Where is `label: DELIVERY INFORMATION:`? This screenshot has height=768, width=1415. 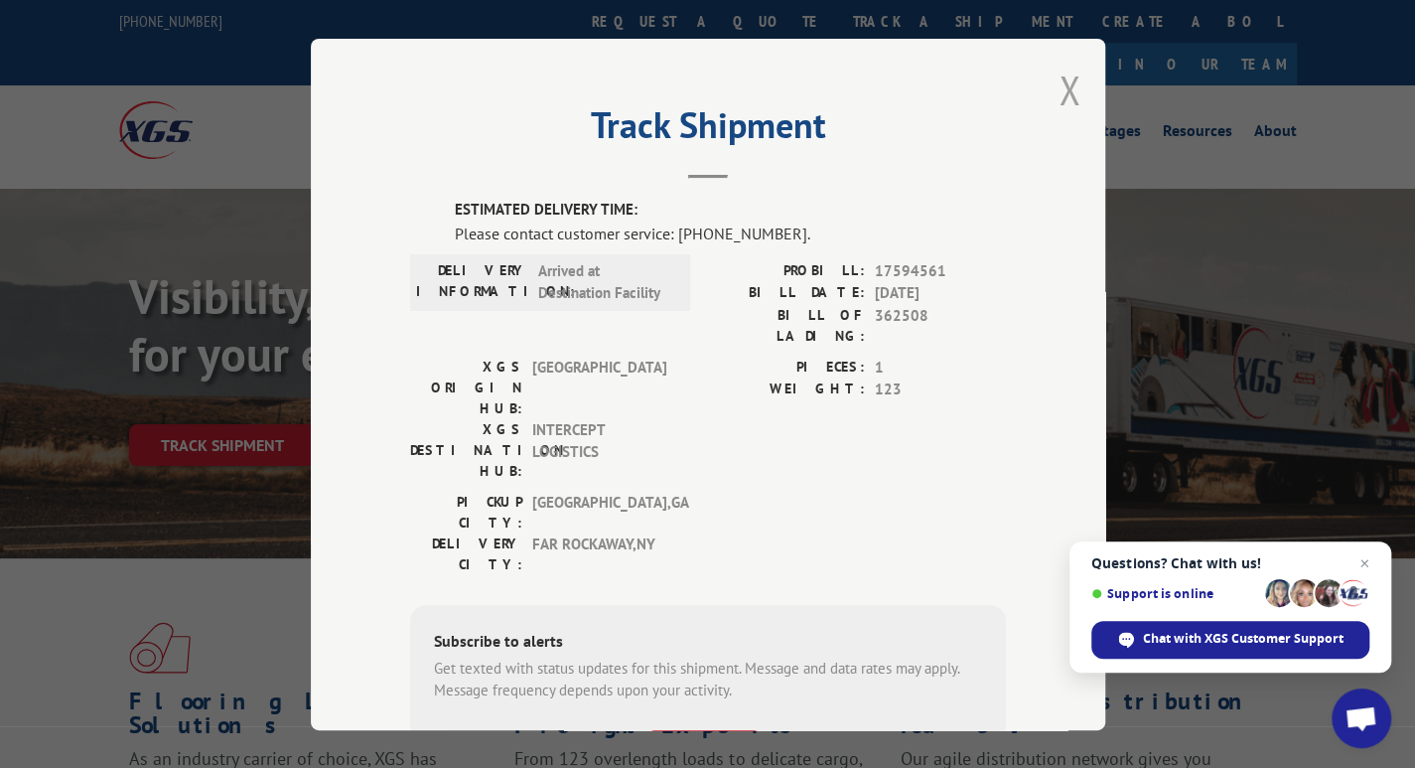
label: DELIVERY INFORMATION: is located at coordinates (472, 281).